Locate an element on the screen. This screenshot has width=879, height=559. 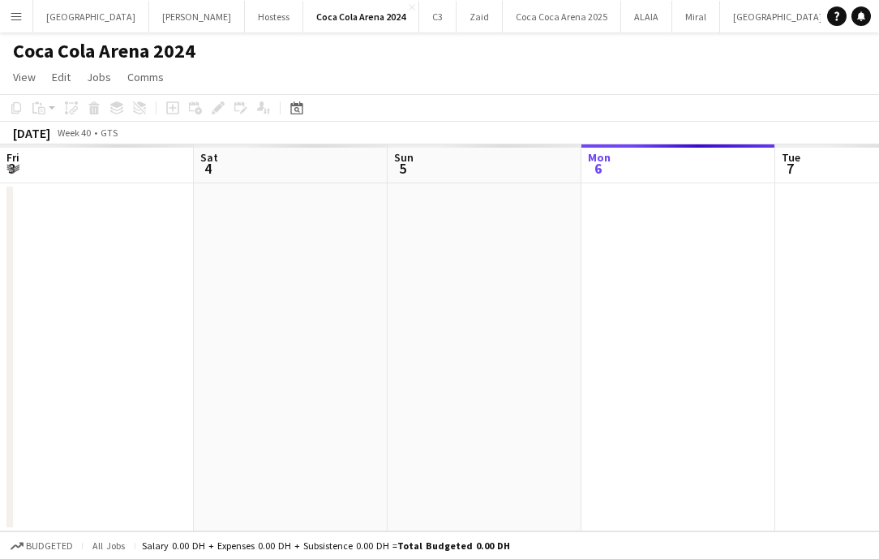
span: Week 40 is located at coordinates (74, 132).